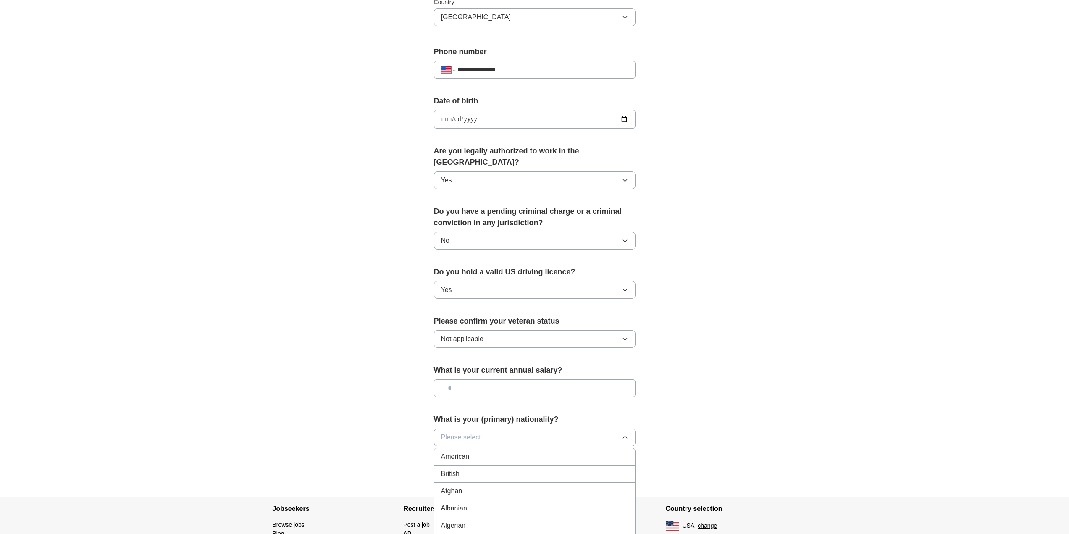 The image size is (1069, 534). I want to click on span: Albanian, so click(454, 508).